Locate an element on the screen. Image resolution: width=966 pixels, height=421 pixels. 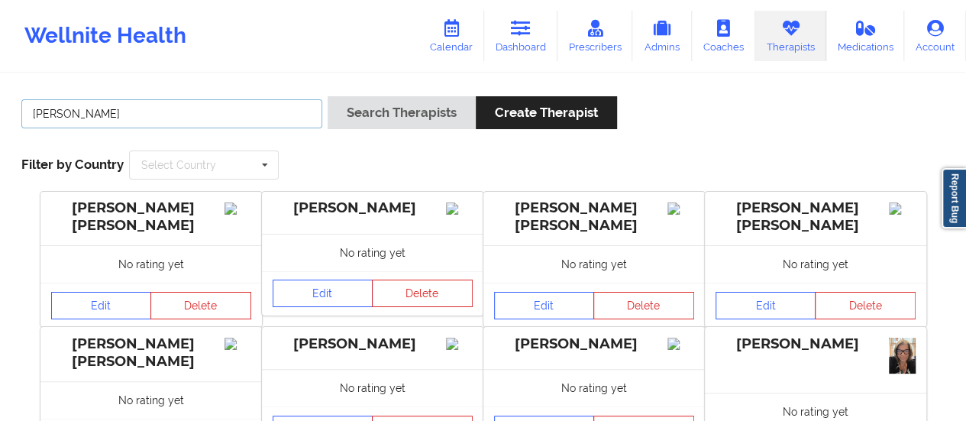
a: Calendar is located at coordinates (451, 36).